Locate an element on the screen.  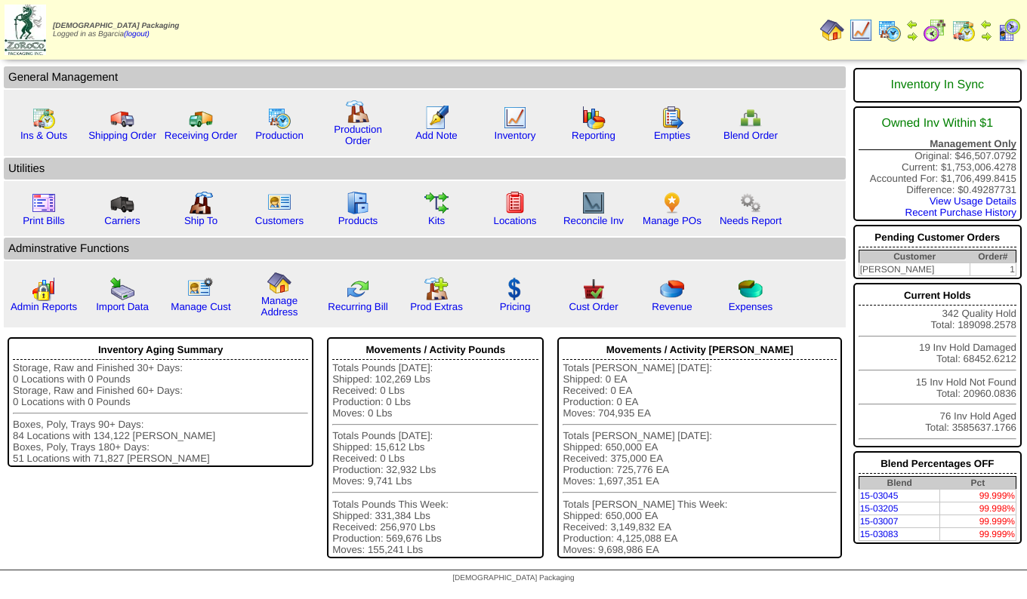
img: workflow.png is located at coordinates (750, 203).